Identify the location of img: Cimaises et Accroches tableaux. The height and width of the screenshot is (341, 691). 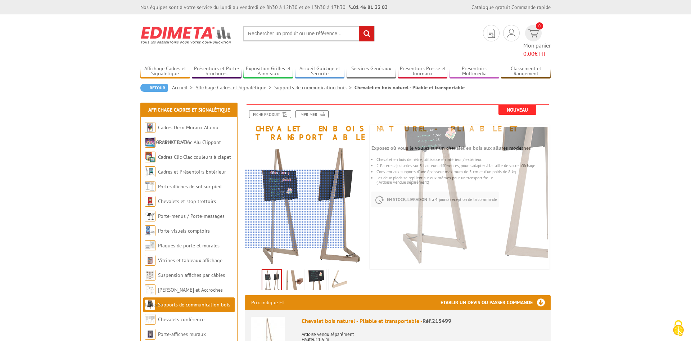
(150, 290).